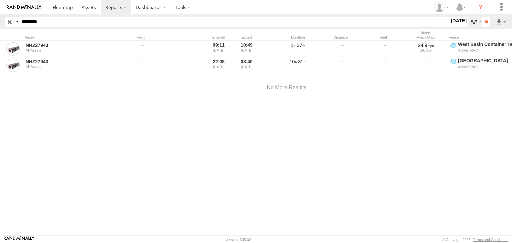 The height and width of the screenshot is (243, 512). I want to click on div: Distance, so click(341, 37).